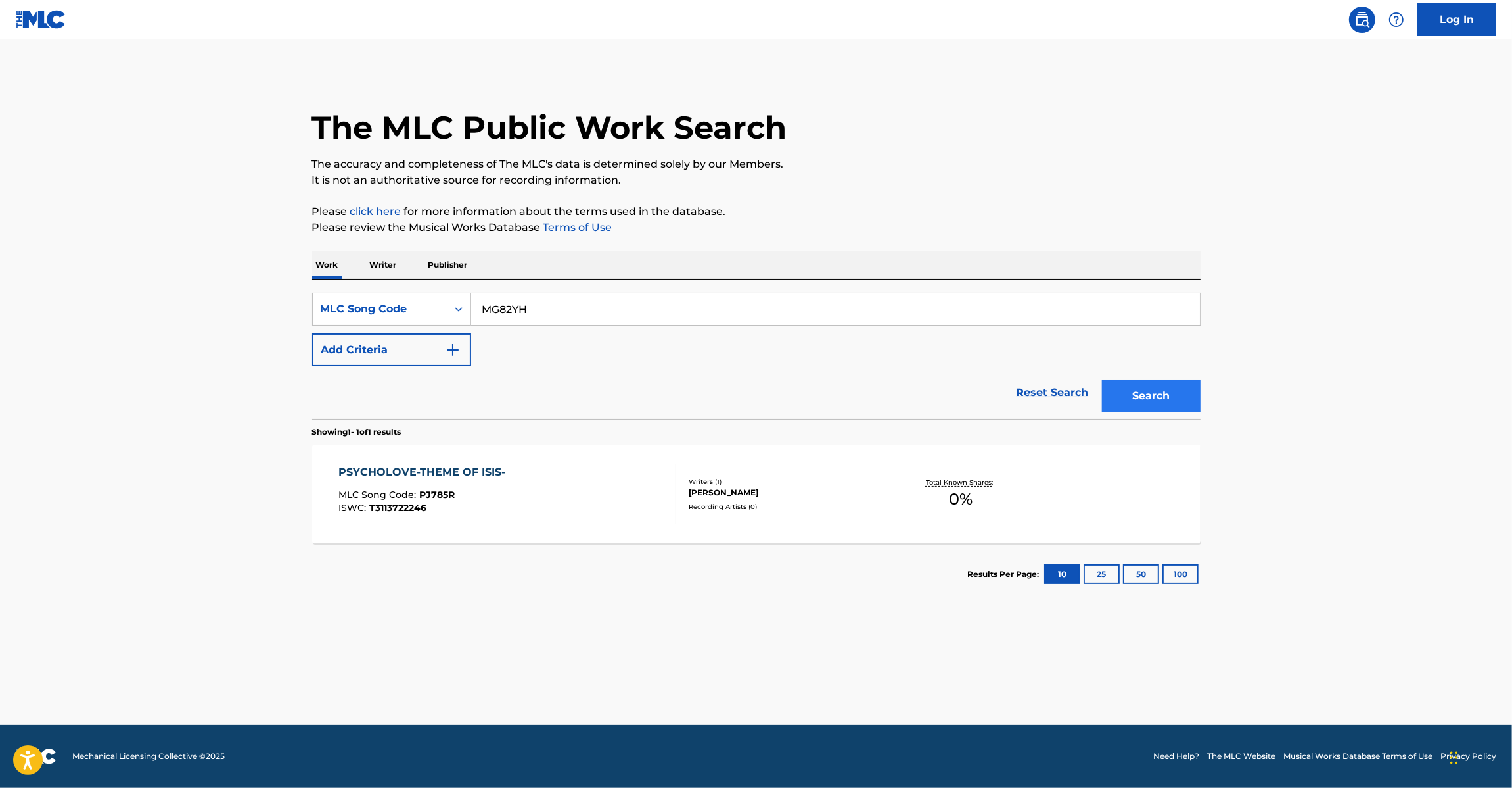  What do you see at coordinates (1457, 19) in the screenshot?
I see `a: Log In` at bounding box center [1457, 19].